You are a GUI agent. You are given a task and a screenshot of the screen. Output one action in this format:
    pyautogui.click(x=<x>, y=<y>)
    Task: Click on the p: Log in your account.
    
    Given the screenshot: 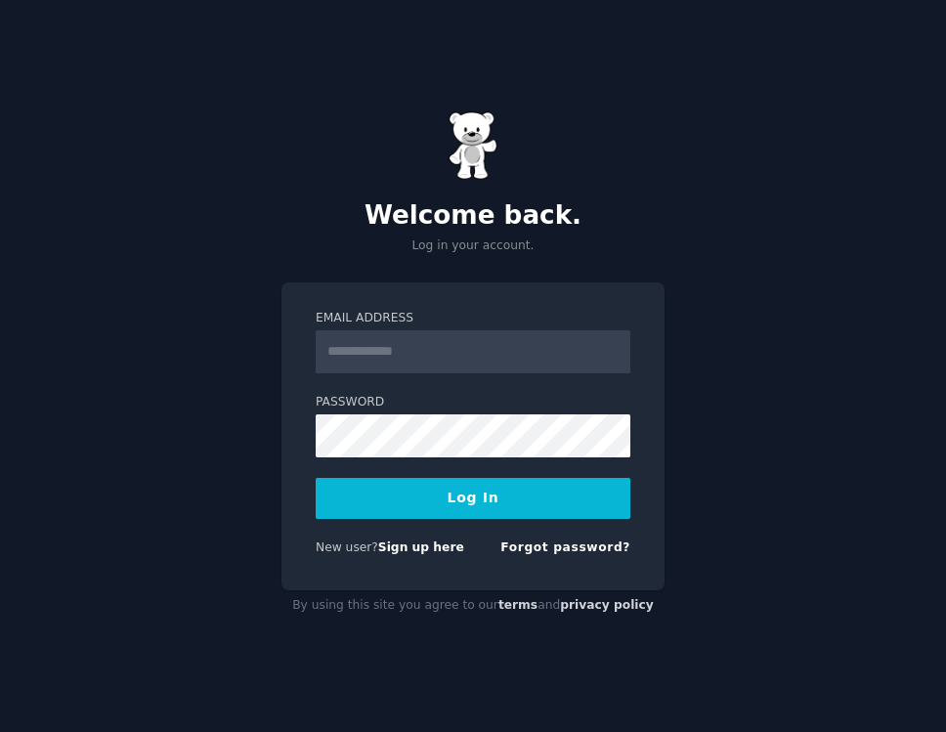 What is the action you would take?
    pyautogui.click(x=473, y=246)
    